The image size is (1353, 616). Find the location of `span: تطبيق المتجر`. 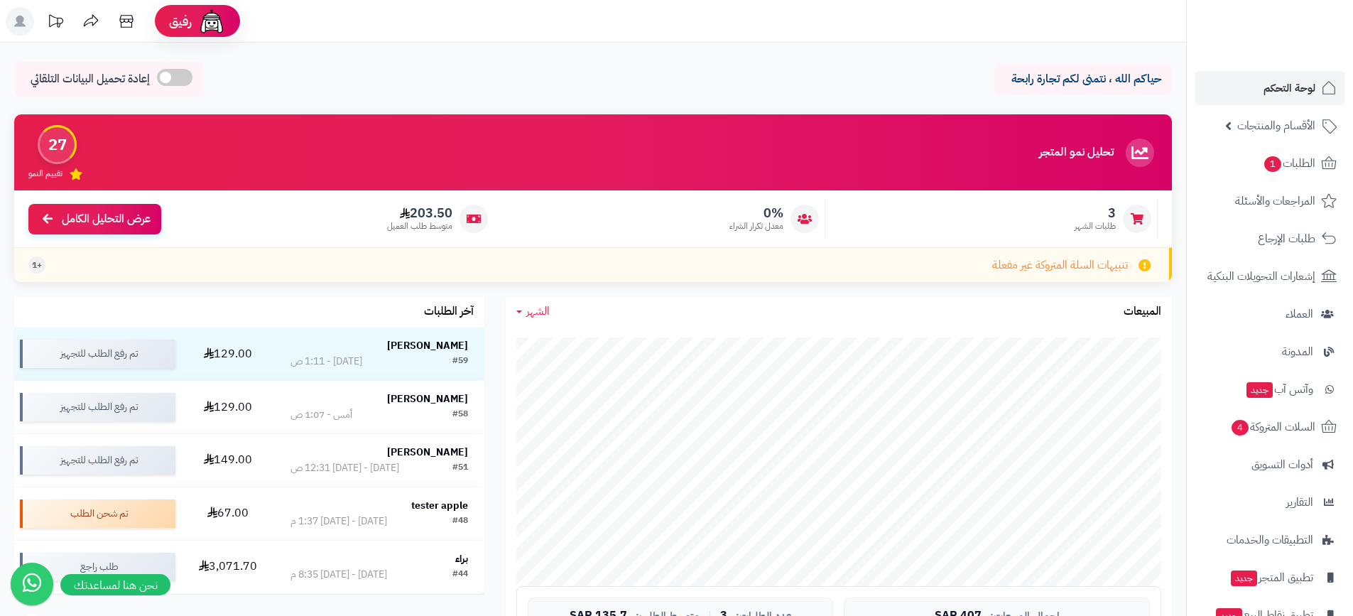

span: تطبيق المتجر is located at coordinates (1272, 578).